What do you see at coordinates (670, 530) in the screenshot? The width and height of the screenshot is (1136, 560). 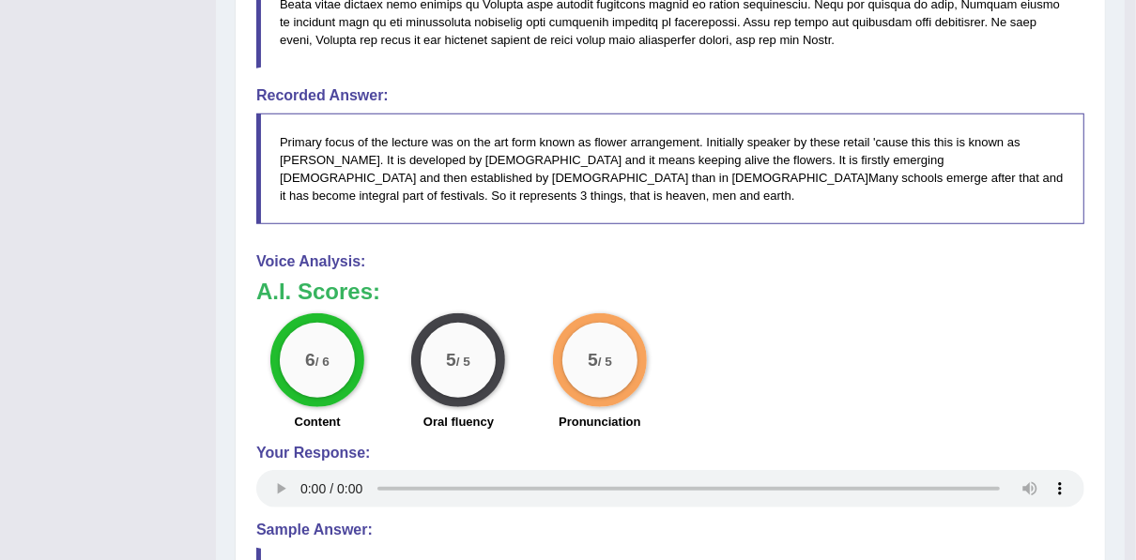 I see `h4: Sample Answer:` at bounding box center [670, 530].